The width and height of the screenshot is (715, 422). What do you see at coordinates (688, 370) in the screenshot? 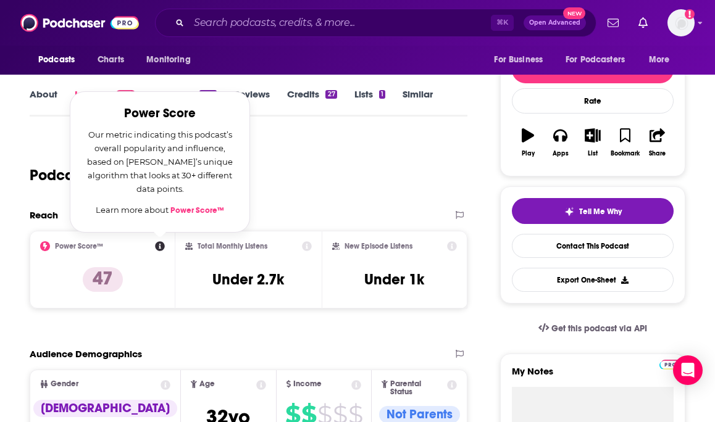
I see `div: Open Intercom Messenger` at bounding box center [688, 370].